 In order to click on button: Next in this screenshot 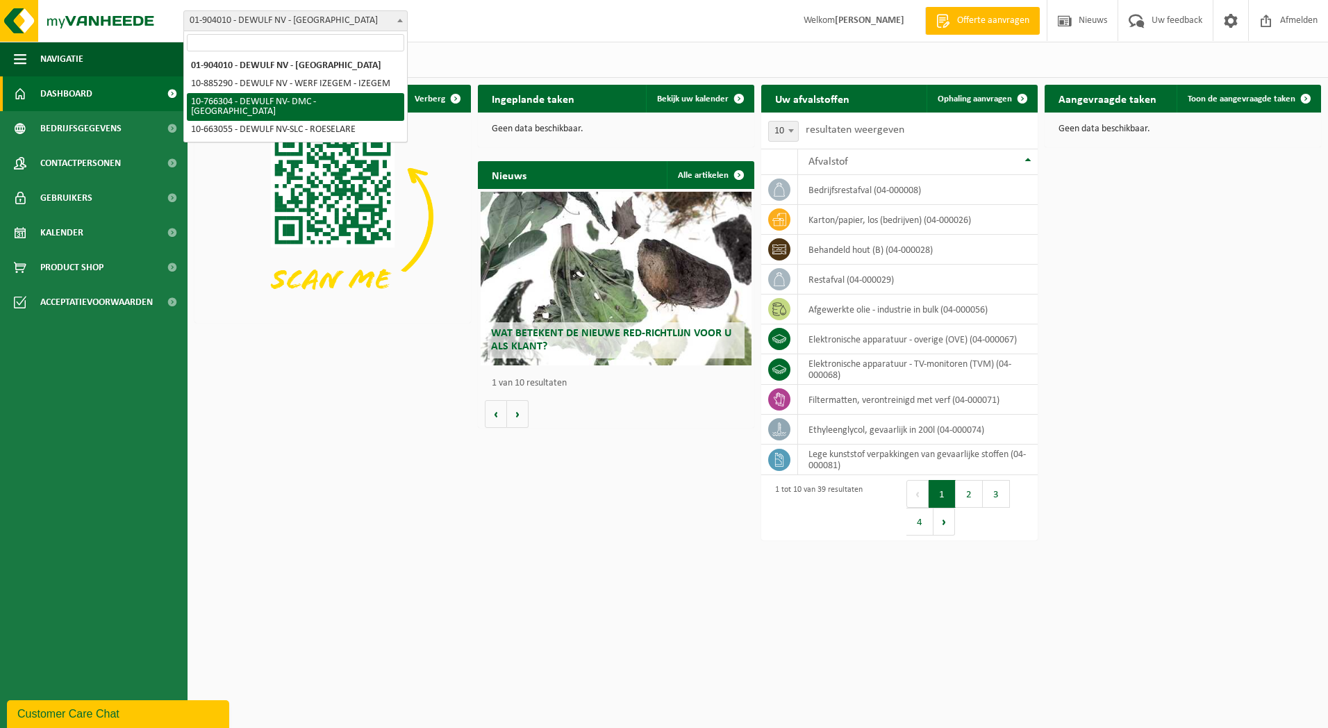, I will do `click(944, 521)`.